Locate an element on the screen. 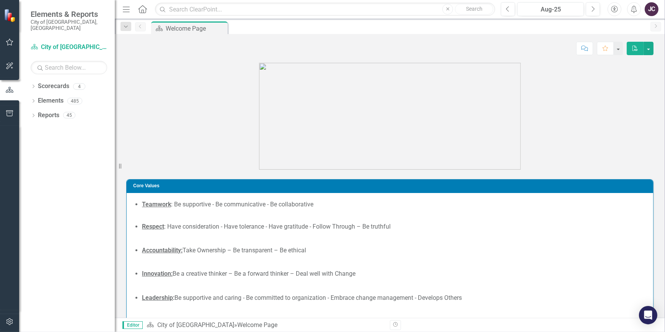 The height and width of the screenshot is (332, 665). li: : Have consideration - Have tolerance - Have gratitude - Follow Through – Be truthful is located at coordinates (393, 226).